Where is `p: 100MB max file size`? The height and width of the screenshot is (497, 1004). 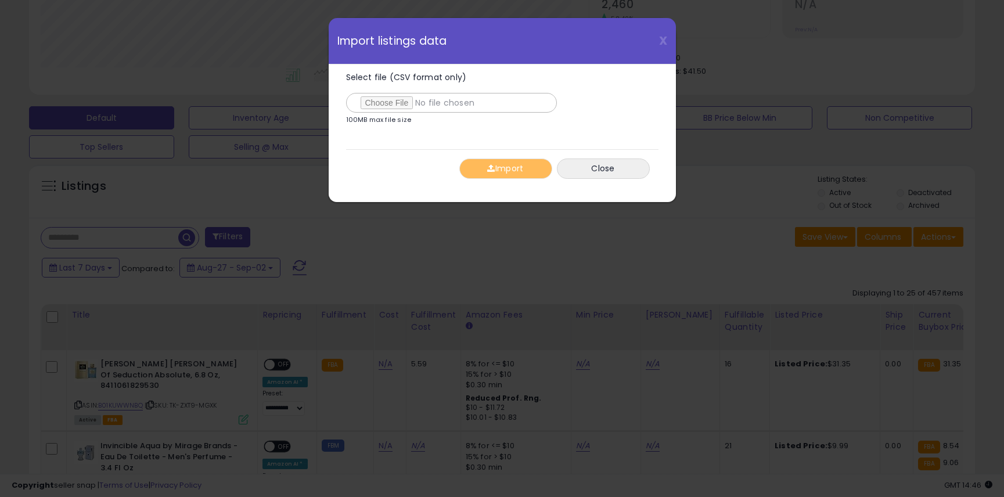 p: 100MB max file size is located at coordinates (378, 120).